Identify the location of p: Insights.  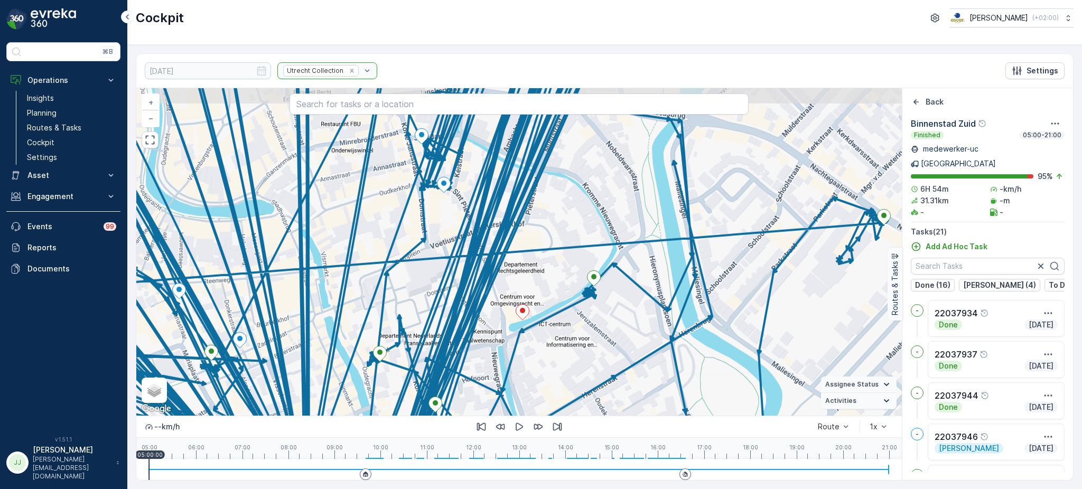
(40, 98).